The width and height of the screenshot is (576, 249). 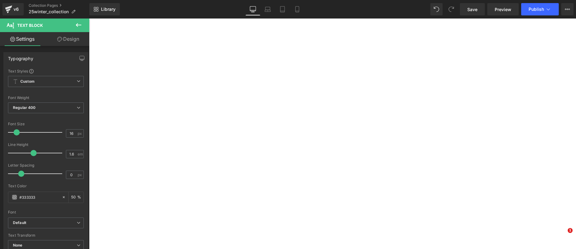 What do you see at coordinates (540, 9) in the screenshot?
I see `button: Publish` at bounding box center [540, 9].